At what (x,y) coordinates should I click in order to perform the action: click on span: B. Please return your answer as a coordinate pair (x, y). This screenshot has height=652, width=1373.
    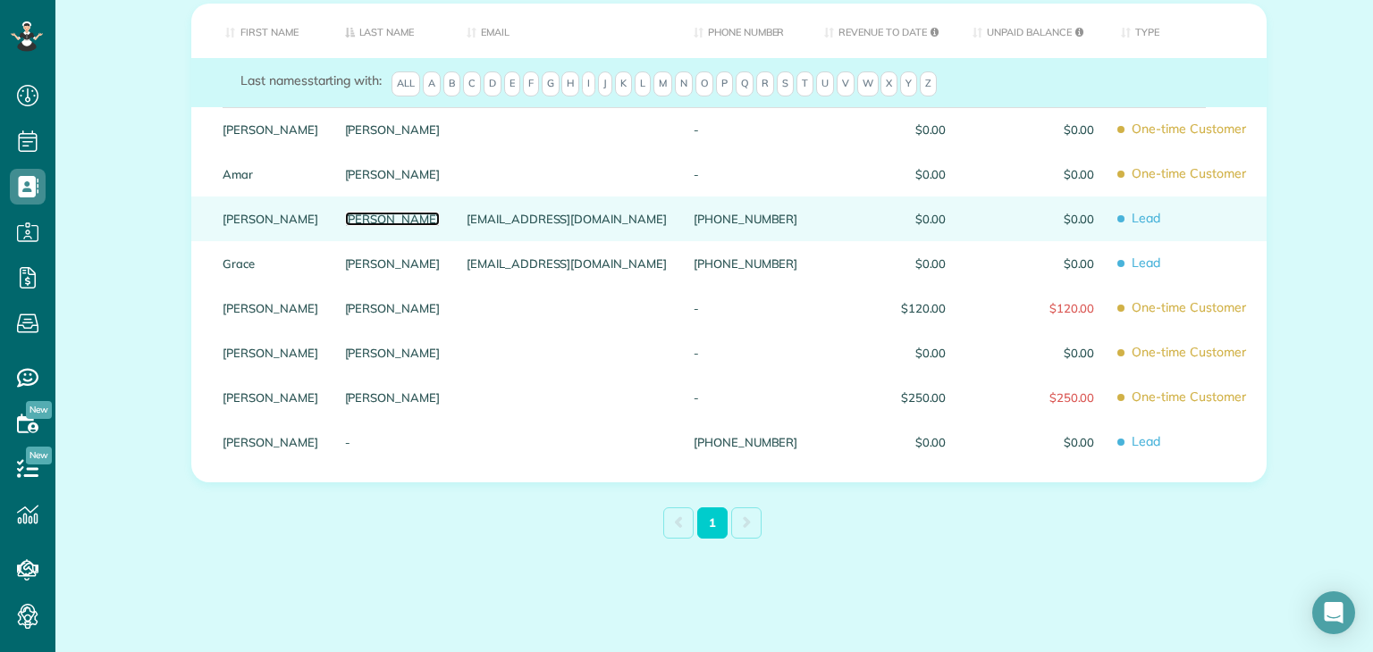
    Looking at the image, I should click on (451, 84).